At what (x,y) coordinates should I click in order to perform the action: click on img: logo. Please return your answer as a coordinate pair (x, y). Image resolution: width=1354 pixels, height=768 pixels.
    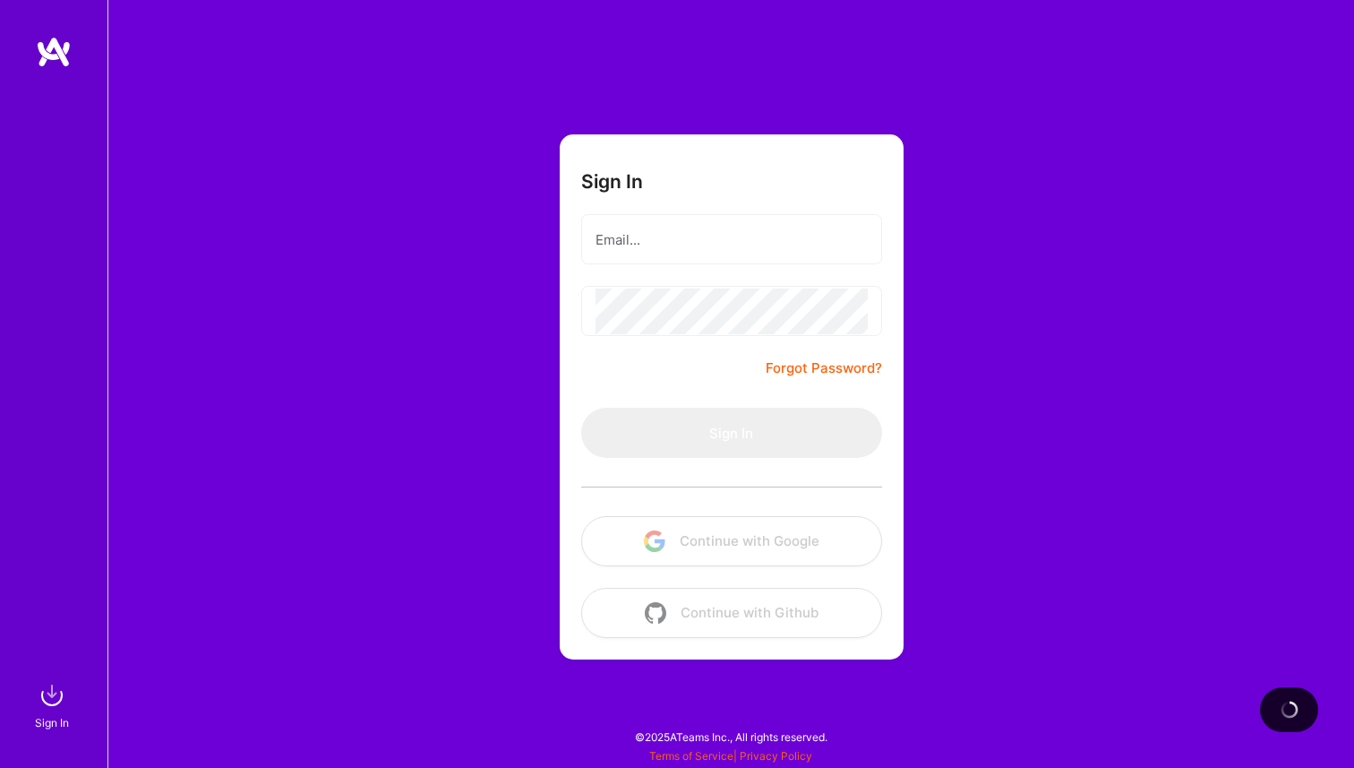
    Looking at the image, I should click on (54, 52).